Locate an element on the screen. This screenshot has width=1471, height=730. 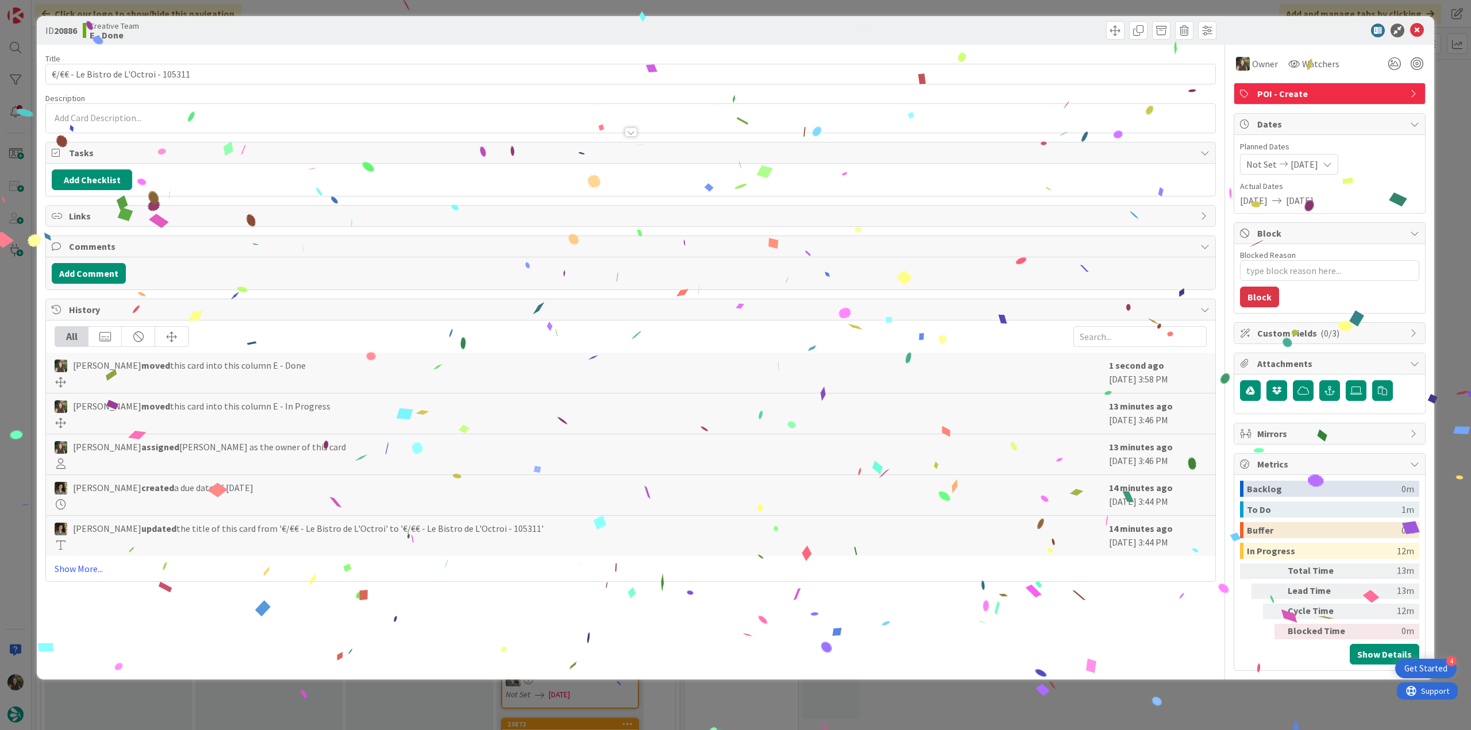
b: created is located at coordinates (157, 488).